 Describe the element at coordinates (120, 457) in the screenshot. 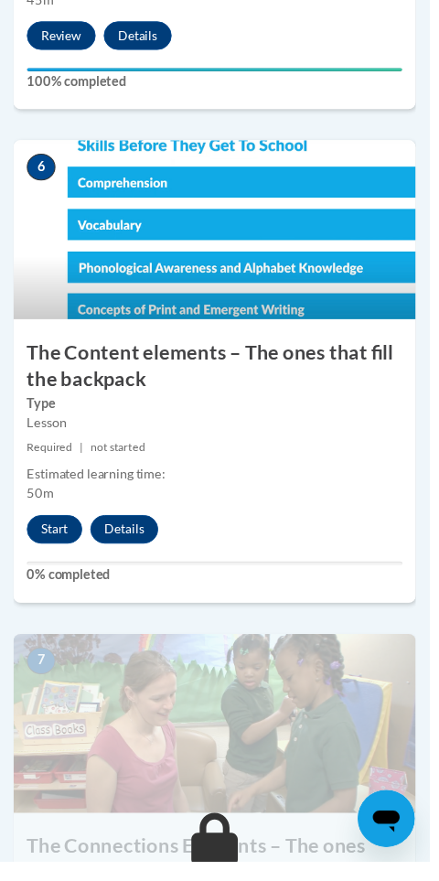

I see `span: not started` at that location.